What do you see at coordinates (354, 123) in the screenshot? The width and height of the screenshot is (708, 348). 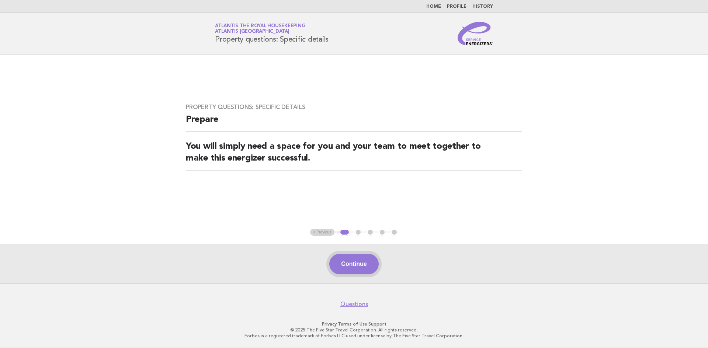 I see `h2: Prepare` at bounding box center [354, 123].